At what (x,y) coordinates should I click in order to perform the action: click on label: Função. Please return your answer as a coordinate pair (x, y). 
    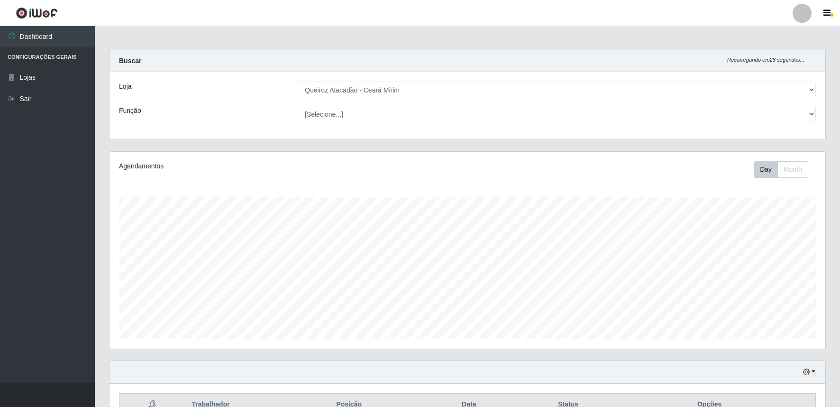
    Looking at the image, I should click on (130, 110).